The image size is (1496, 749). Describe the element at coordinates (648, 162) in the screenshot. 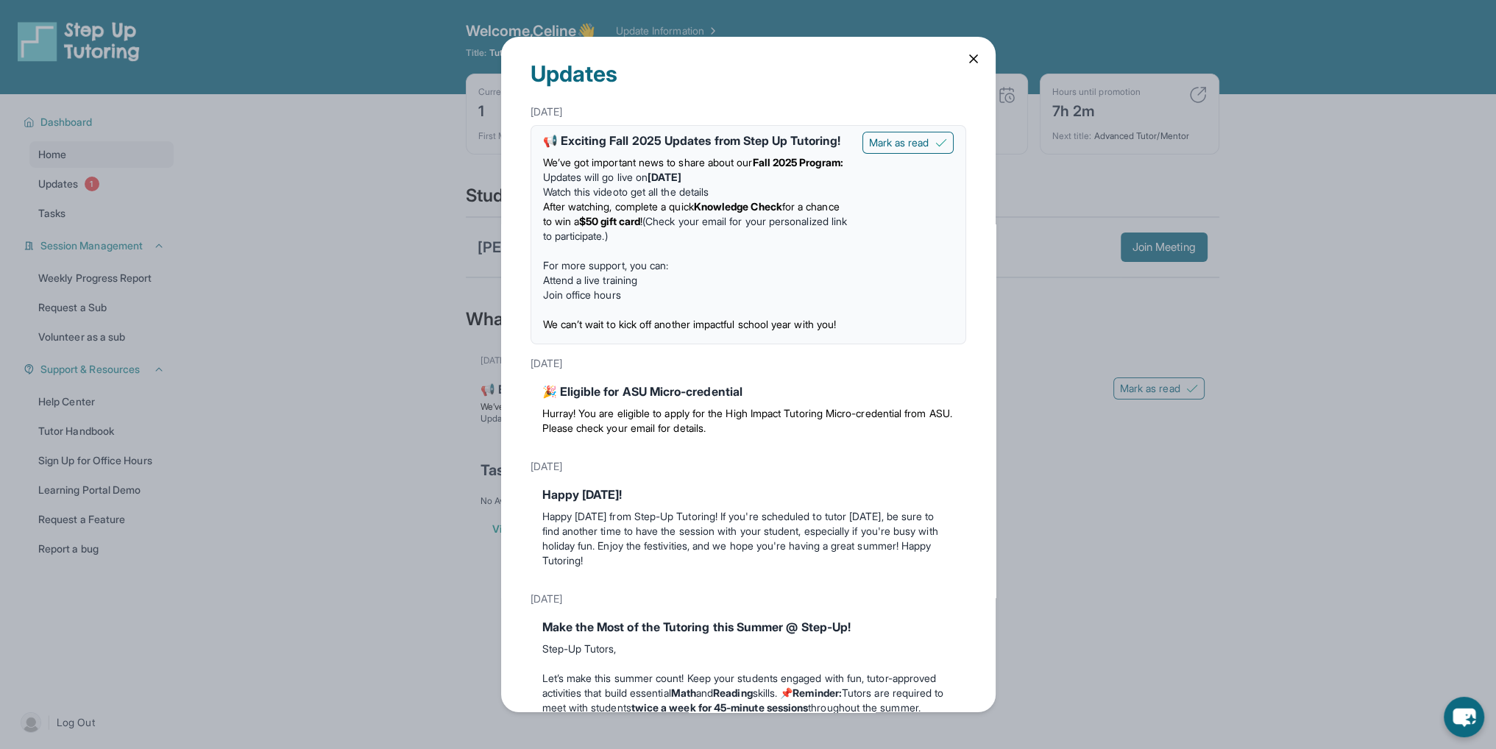

I see `span: We’ve got important news to share about our` at that location.